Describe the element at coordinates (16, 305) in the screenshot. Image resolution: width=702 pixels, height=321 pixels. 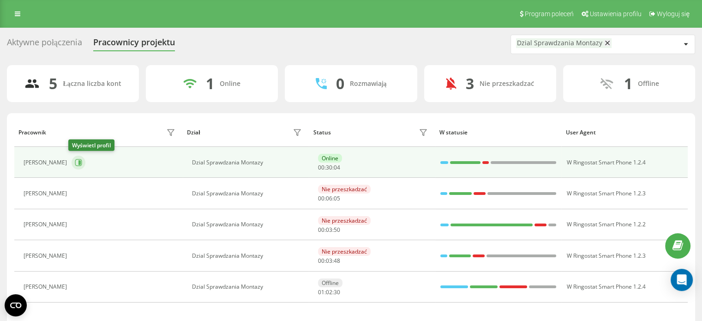
I see `button: Open CMP widget` at that location.